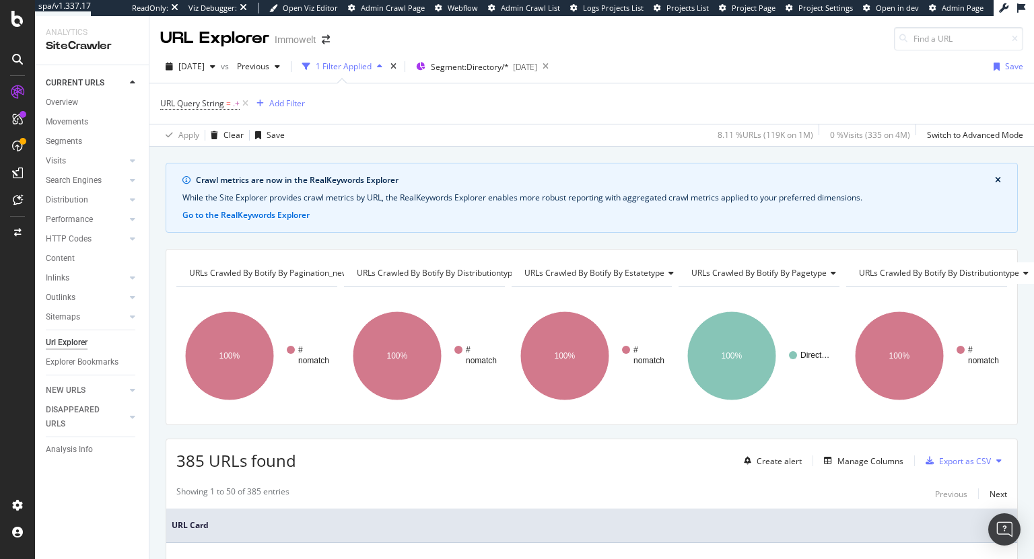  I want to click on div: Crawl metrics are now in the RealKeywords Explorer, so click(595, 180).